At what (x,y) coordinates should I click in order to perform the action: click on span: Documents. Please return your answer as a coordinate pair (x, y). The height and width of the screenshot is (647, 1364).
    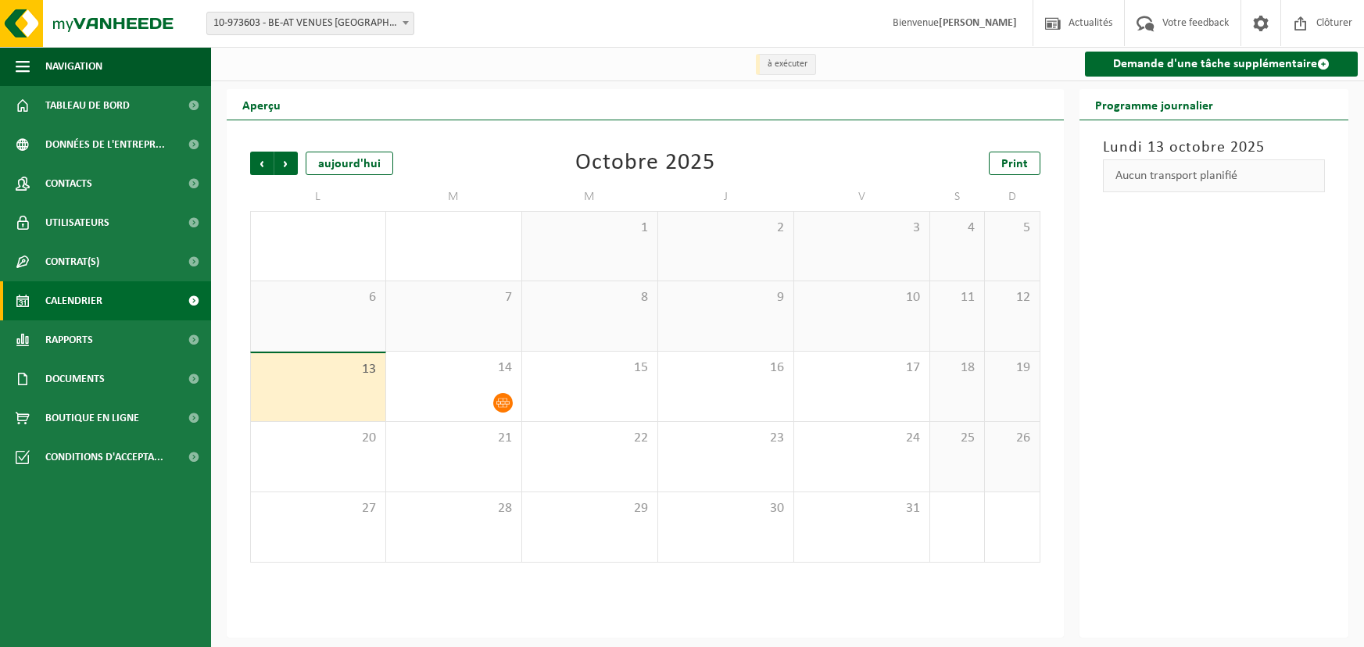
    Looking at the image, I should click on (75, 379).